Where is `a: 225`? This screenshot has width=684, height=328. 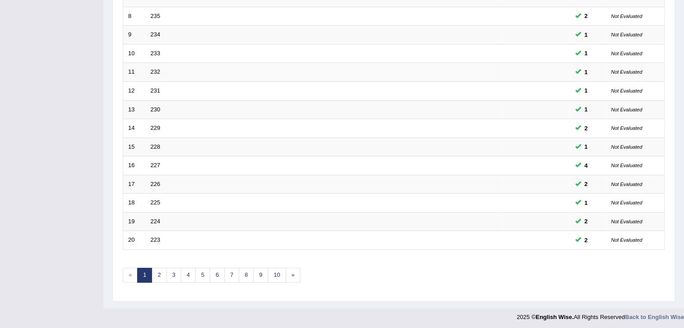
a: 225 is located at coordinates (156, 202).